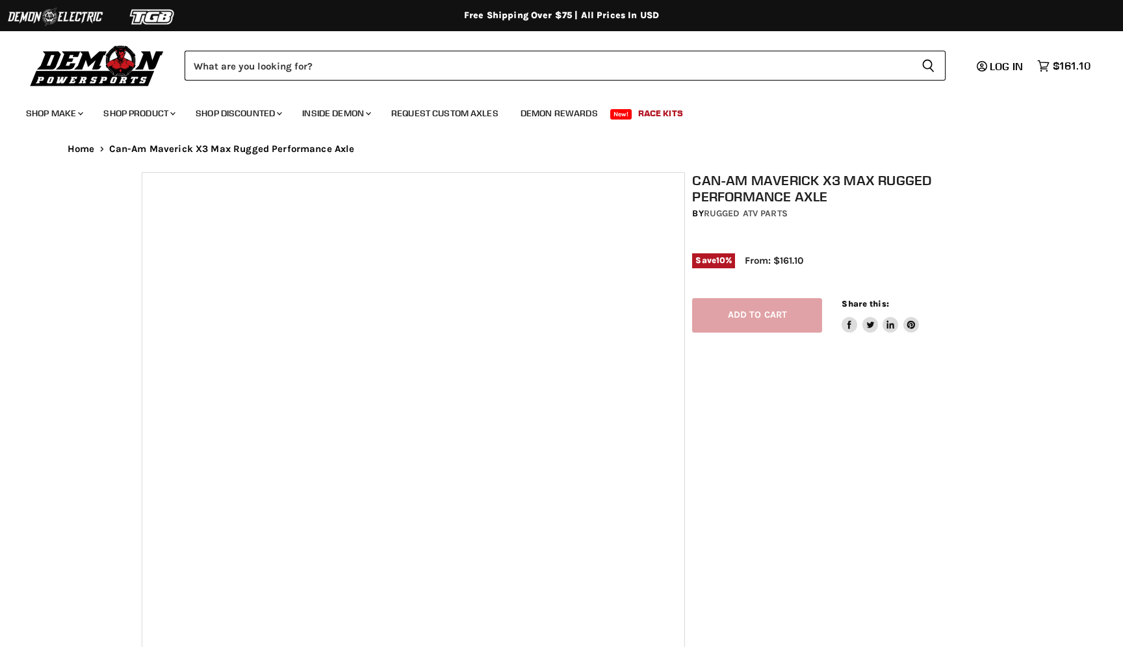 This screenshot has height=647, width=1123. I want to click on a: $161.10, so click(1063, 66).